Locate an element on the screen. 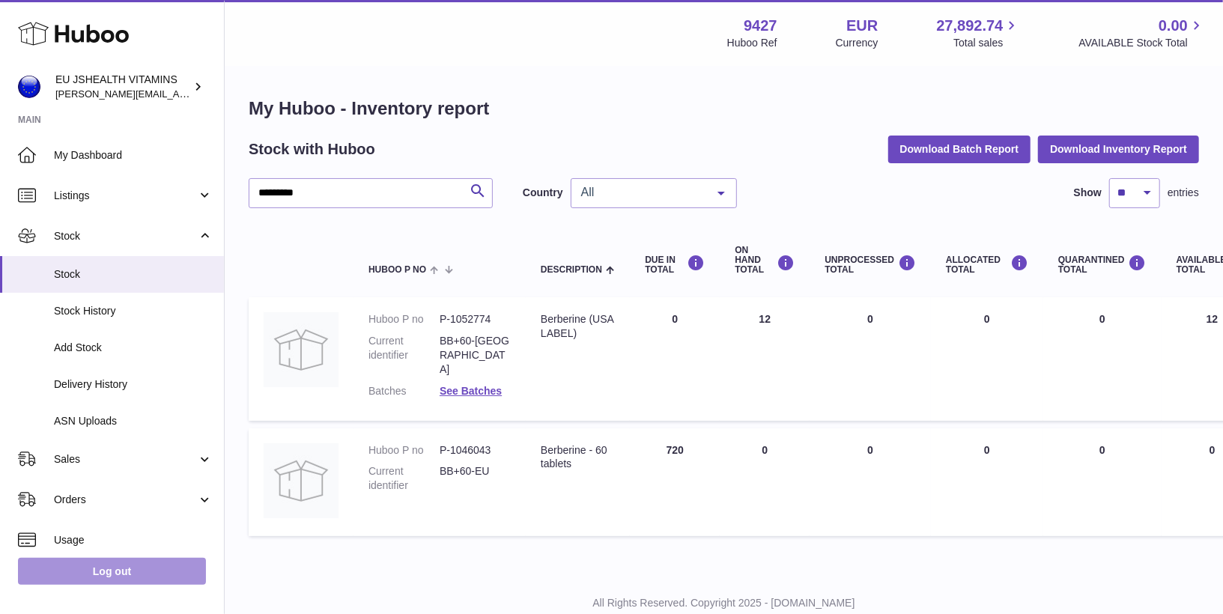  span: Orders is located at coordinates (125, 499).